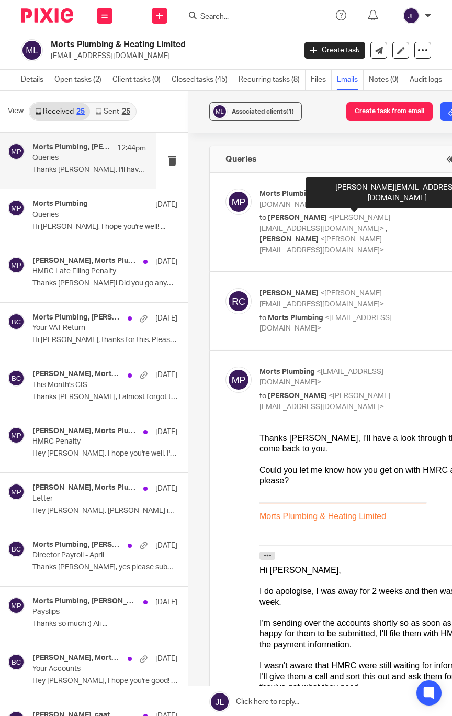  What do you see at coordinates (335, 50) in the screenshot?
I see `a: Create task` at bounding box center [335, 50].